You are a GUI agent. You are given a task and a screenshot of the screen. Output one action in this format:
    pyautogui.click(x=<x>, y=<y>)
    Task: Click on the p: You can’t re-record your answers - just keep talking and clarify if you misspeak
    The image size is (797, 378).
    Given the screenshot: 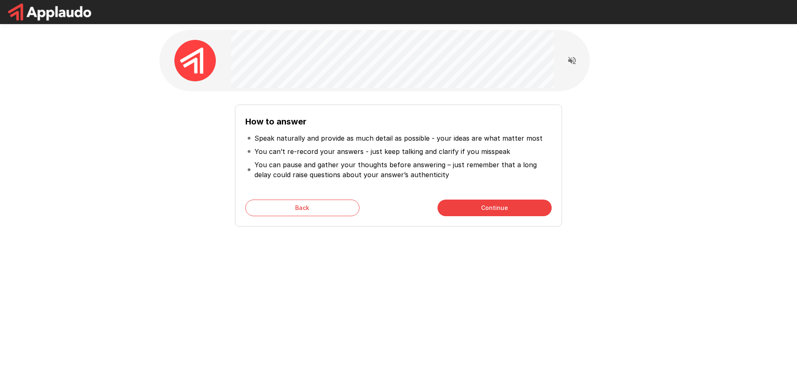 What is the action you would take?
    pyautogui.click(x=382, y=151)
    